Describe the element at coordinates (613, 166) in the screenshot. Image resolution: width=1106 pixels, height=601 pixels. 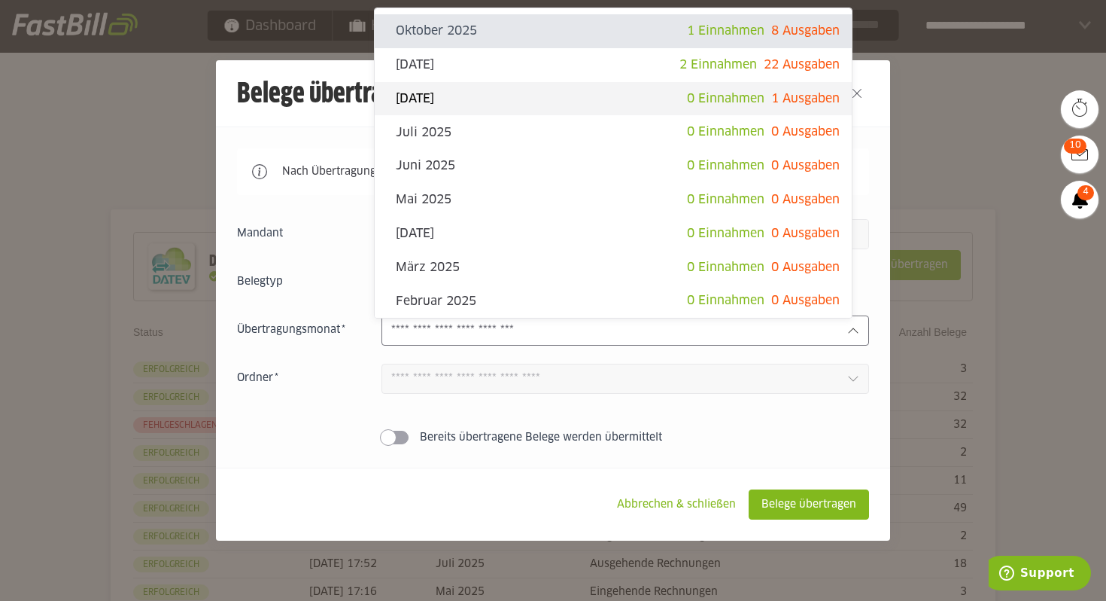
I see `sl-option: Juni 2025` at that location.